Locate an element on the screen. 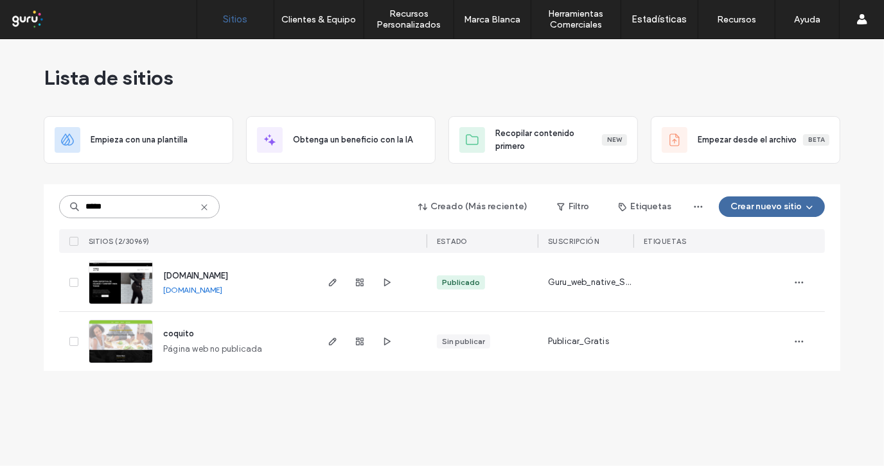 The height and width of the screenshot is (466, 884). span: Empezar desde el archivo is located at coordinates (747, 140).